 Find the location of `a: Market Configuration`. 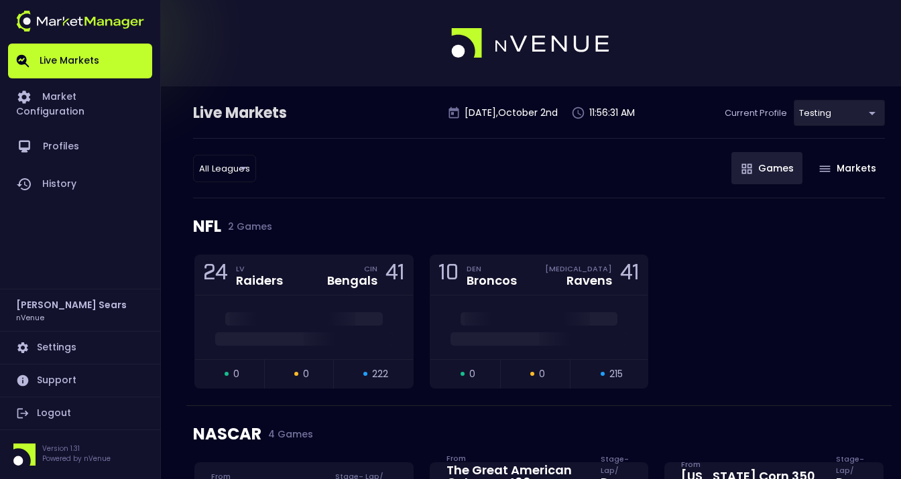

a: Market Configuration is located at coordinates (80, 103).